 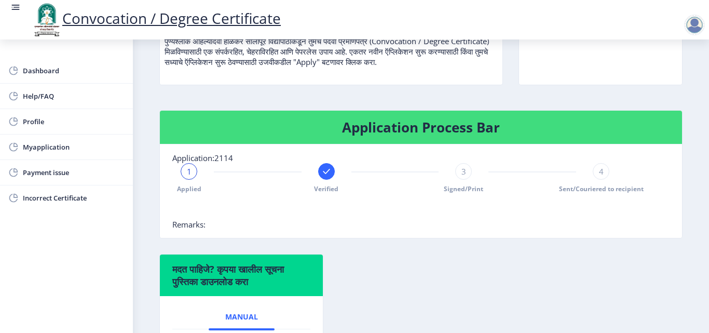 What do you see at coordinates (202, 158) in the screenshot?
I see `span: Application:2114` at bounding box center [202, 158].